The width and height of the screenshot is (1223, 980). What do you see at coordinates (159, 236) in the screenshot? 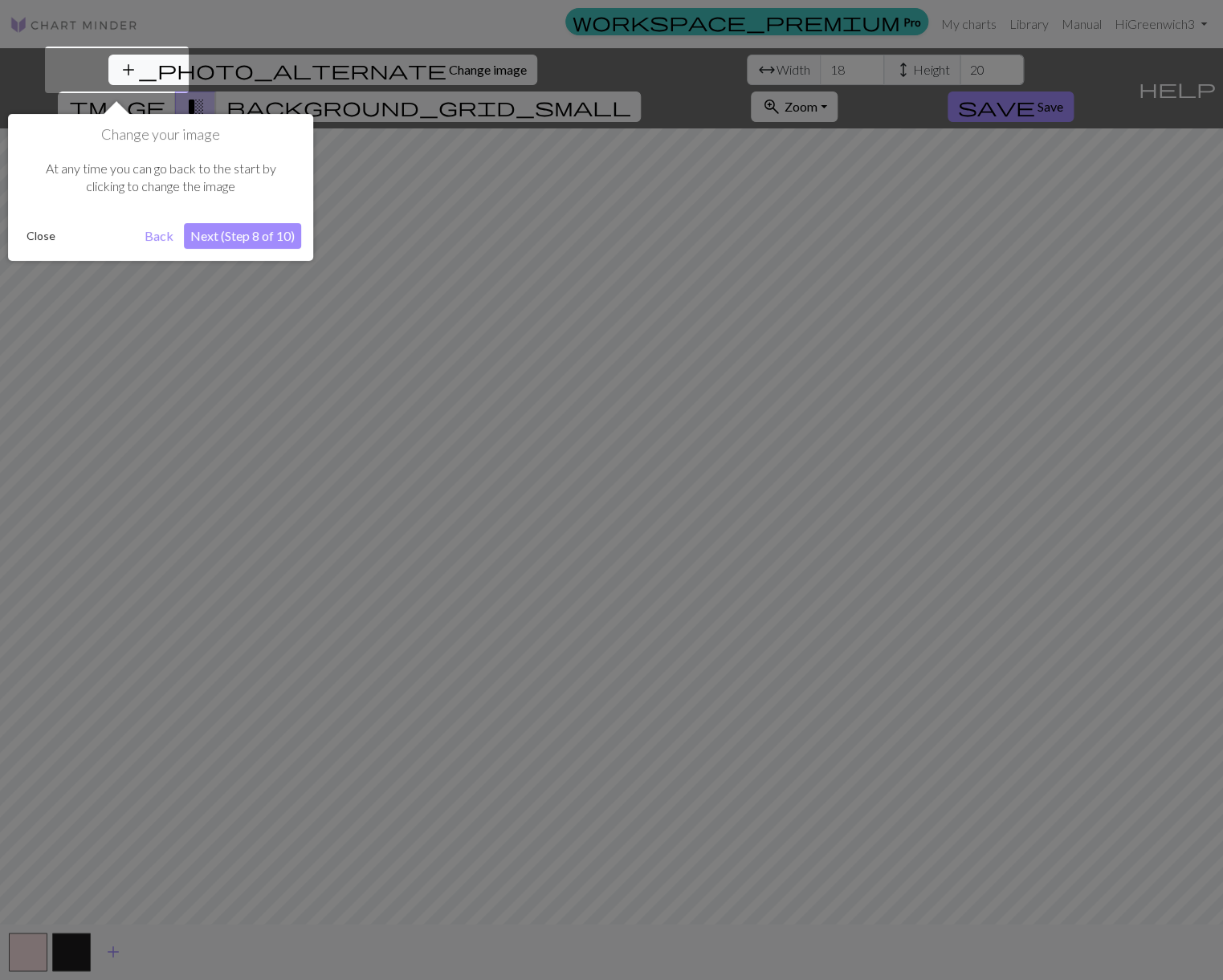
I see `button: Back` at bounding box center [159, 236].